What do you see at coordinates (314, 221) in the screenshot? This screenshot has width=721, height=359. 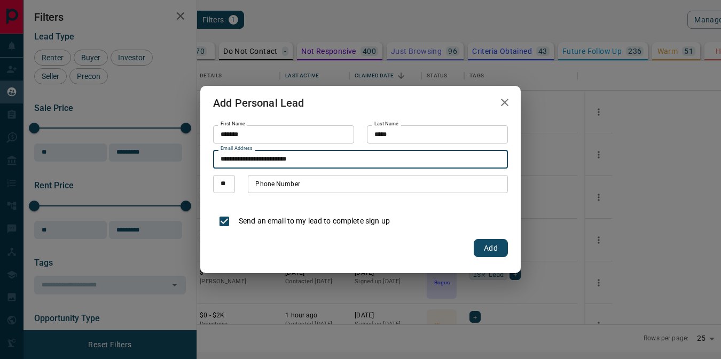 I see `p: Send an email to my lead to complete sign up` at bounding box center [314, 221].